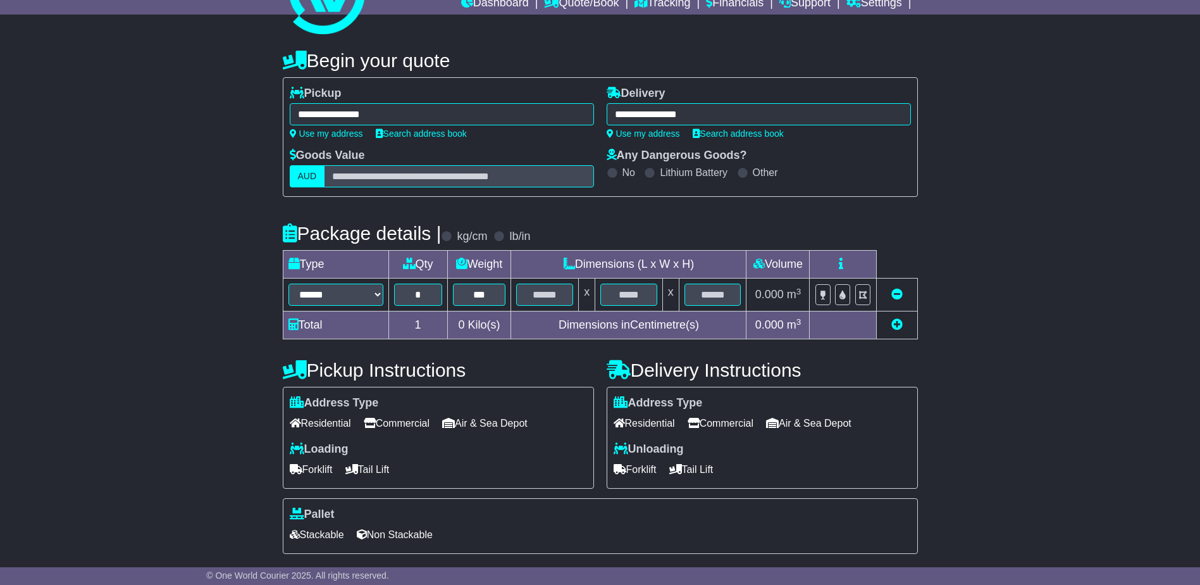 This screenshot has width=1200, height=585. Describe the element at coordinates (519, 237) in the screenshot. I see `label: lb/in` at that location.